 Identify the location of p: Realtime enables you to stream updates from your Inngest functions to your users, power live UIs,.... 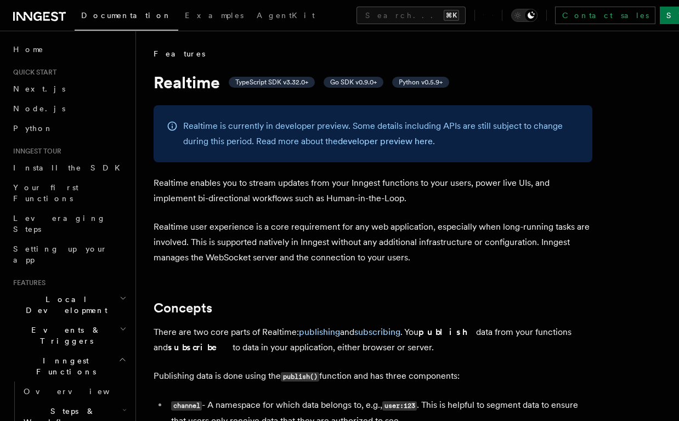
(373, 191).